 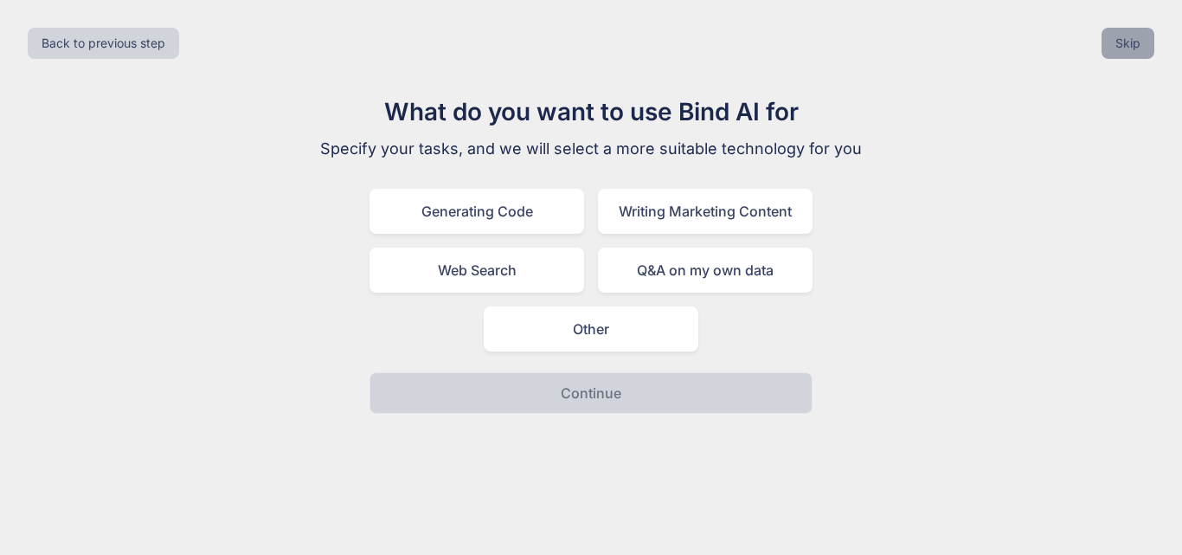 I want to click on div: Other, so click(x=591, y=329).